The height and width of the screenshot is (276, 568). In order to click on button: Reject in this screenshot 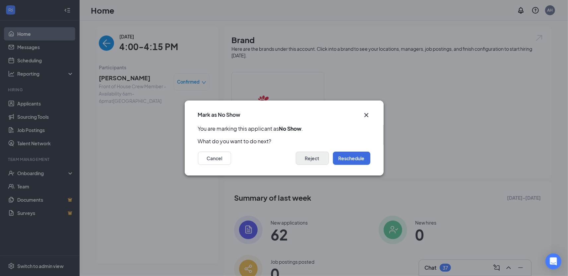, I will do `click(313, 158)`.